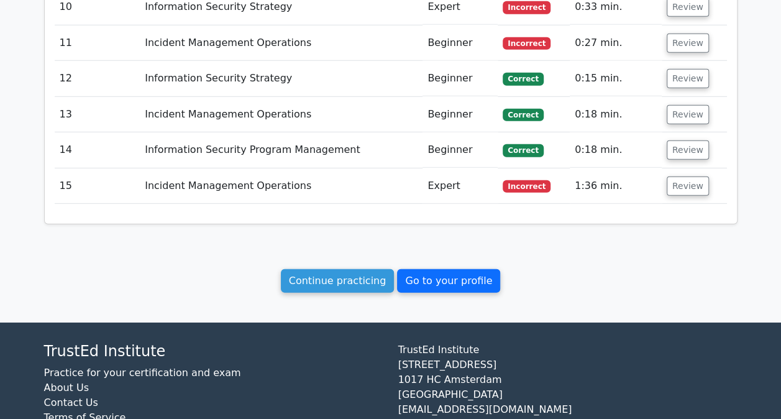  Describe the element at coordinates (337, 281) in the screenshot. I see `a: Continue practicing` at that location.